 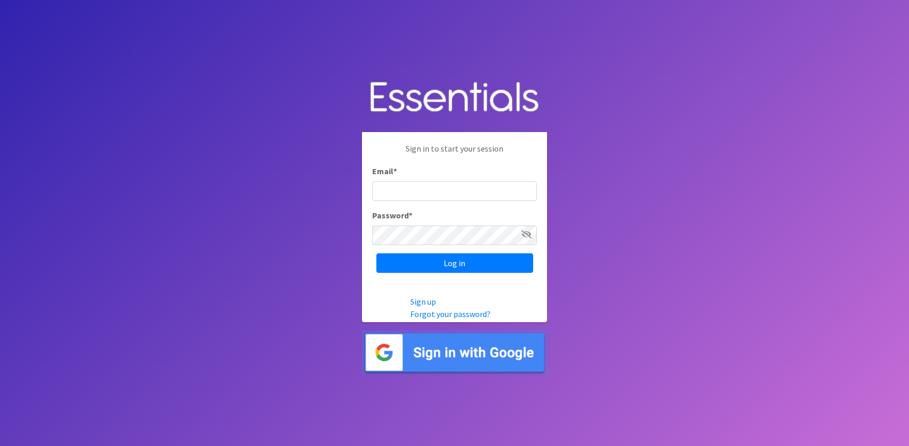 What do you see at coordinates (454, 154) in the screenshot?
I see `p: Sign in to start your session` at bounding box center [454, 154].